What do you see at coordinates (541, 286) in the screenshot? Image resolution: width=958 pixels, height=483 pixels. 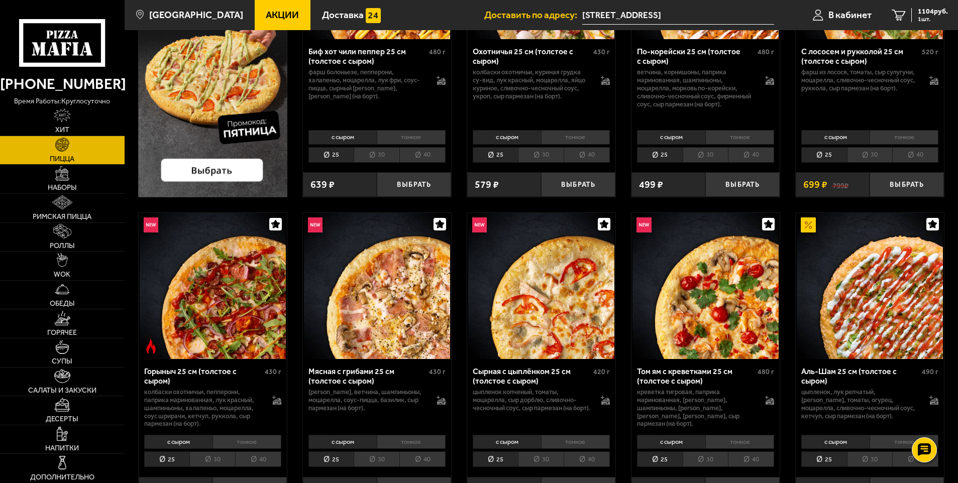 I see `img: Сырная с цыплёнком 25 см (толстое с сыром)` at bounding box center [541, 286].